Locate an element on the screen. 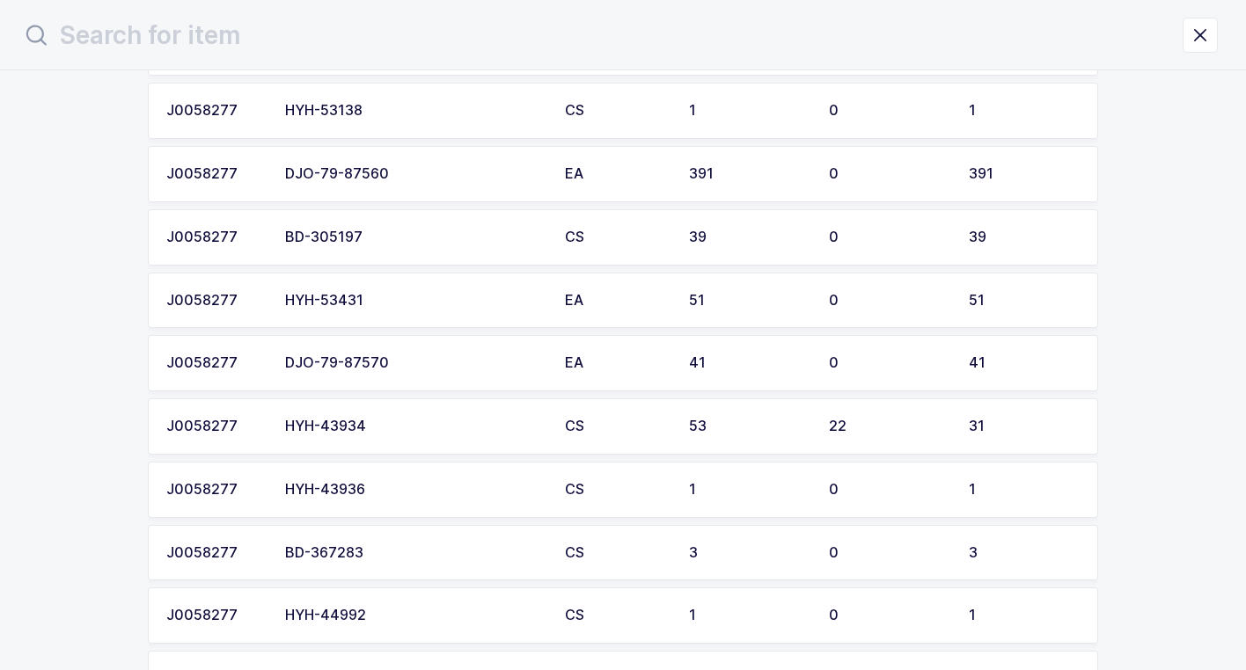 The image size is (1246, 670). div: HYH-43936 is located at coordinates (414, 490).